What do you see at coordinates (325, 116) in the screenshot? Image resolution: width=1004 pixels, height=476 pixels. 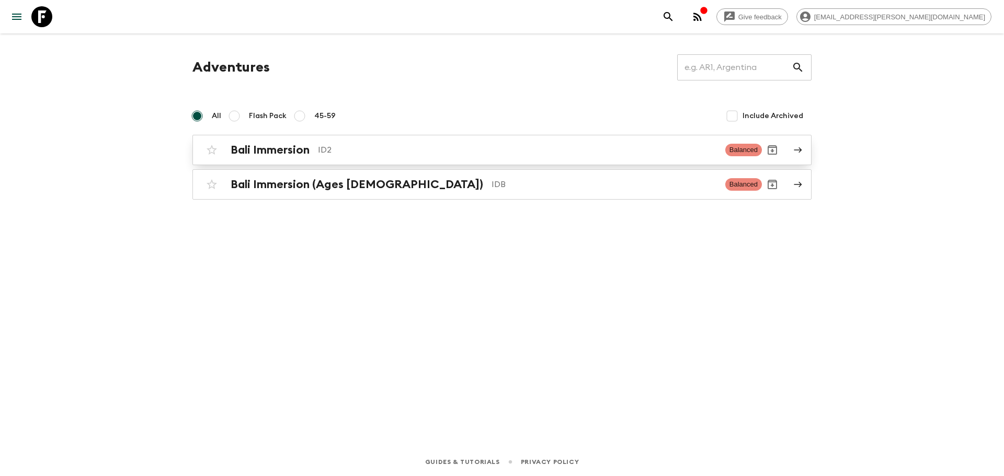 I see `span: 45-59` at bounding box center [325, 116].